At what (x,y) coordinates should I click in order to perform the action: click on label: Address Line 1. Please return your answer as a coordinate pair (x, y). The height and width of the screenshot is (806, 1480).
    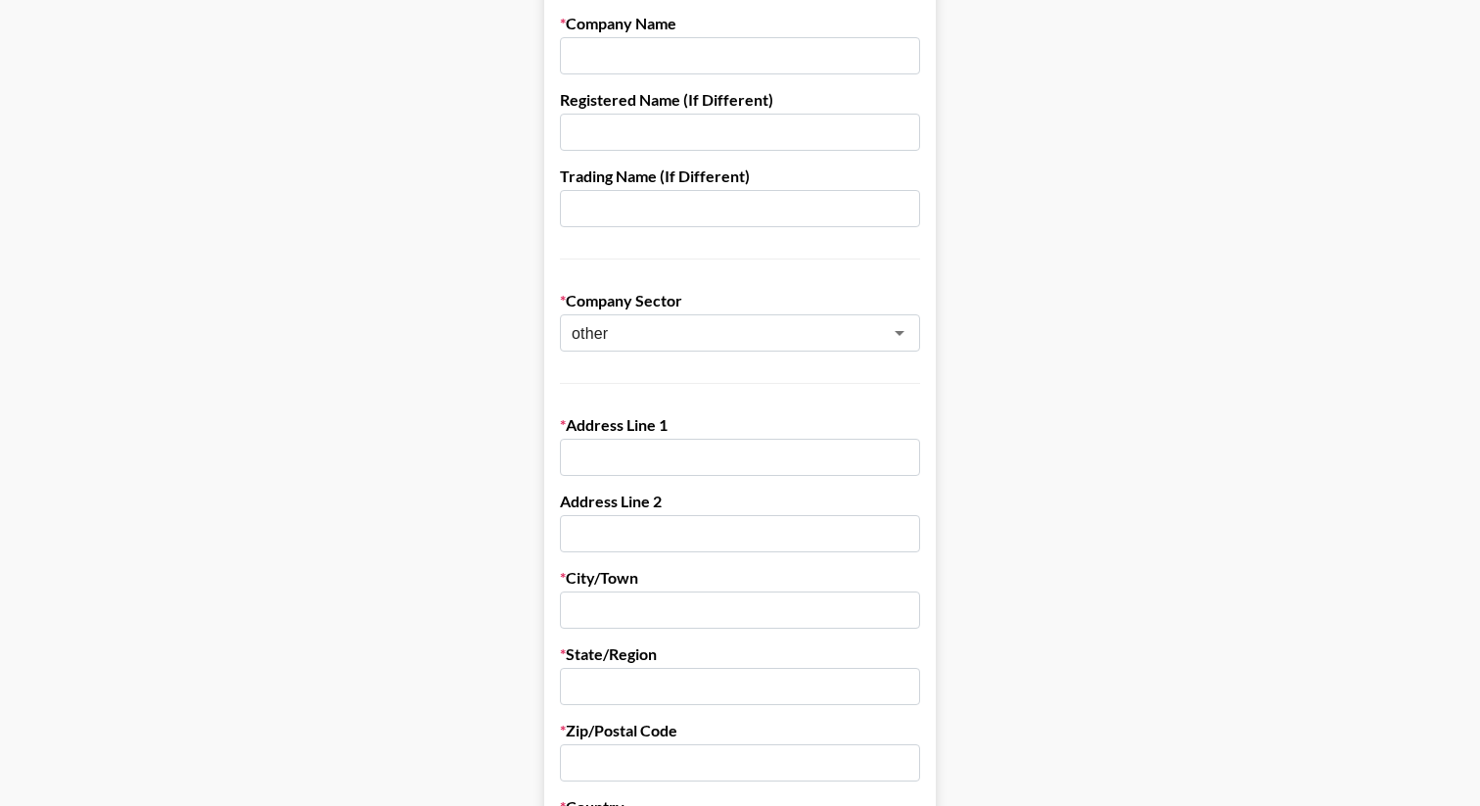
    Looking at the image, I should click on (740, 425).